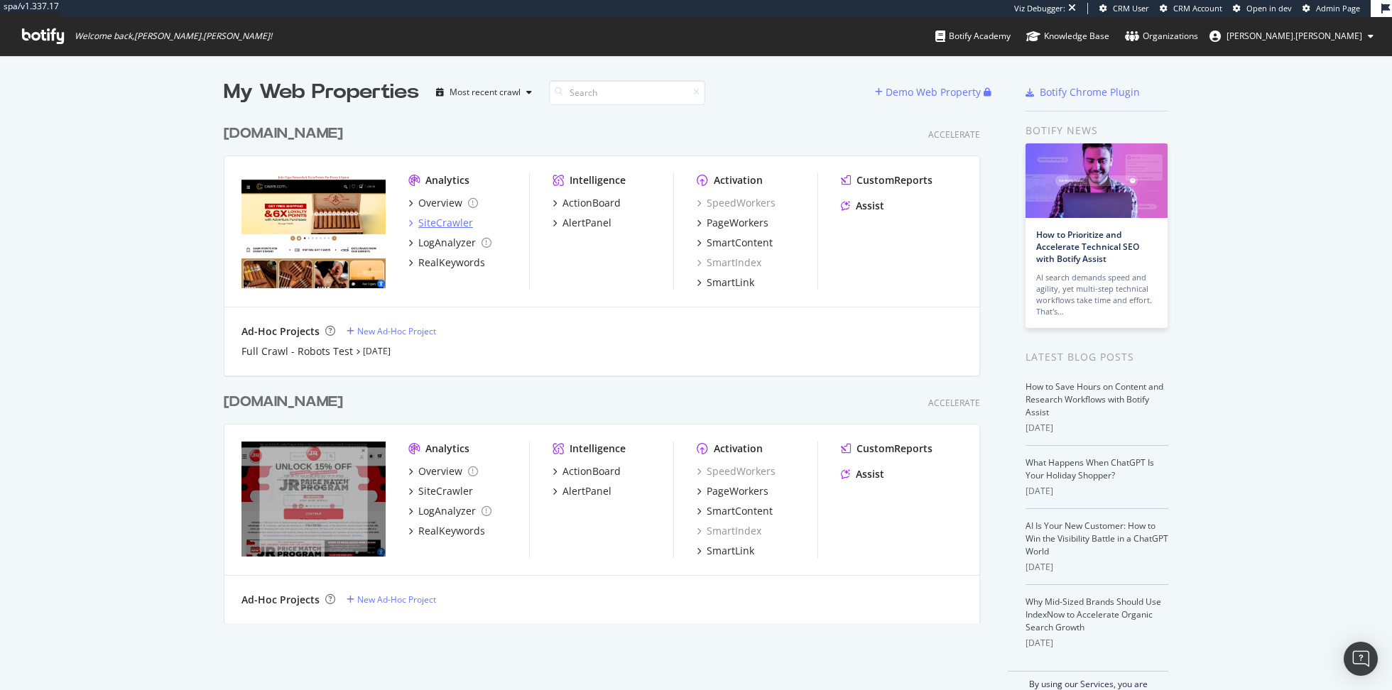  What do you see at coordinates (1191, 9) in the screenshot?
I see `a: CRM Account` at bounding box center [1191, 9].